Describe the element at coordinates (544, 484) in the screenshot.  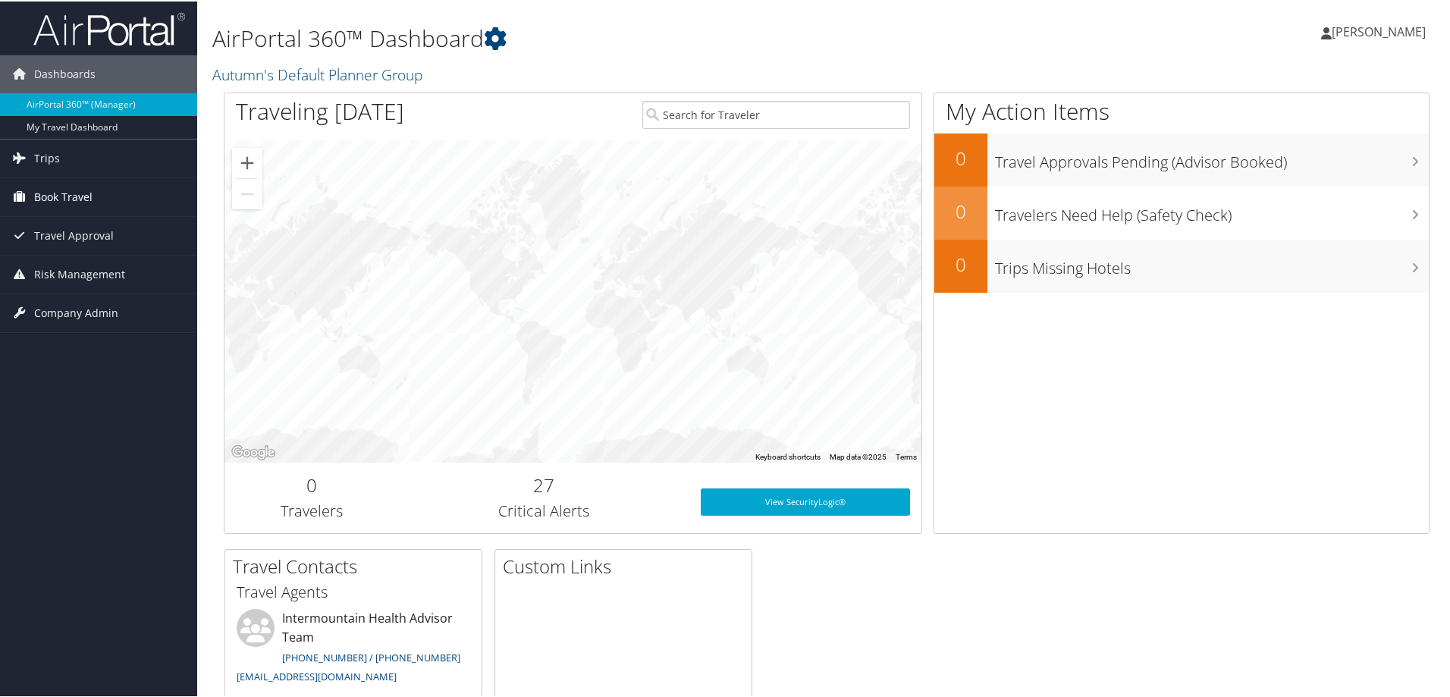
I see `h2: 27` at that location.